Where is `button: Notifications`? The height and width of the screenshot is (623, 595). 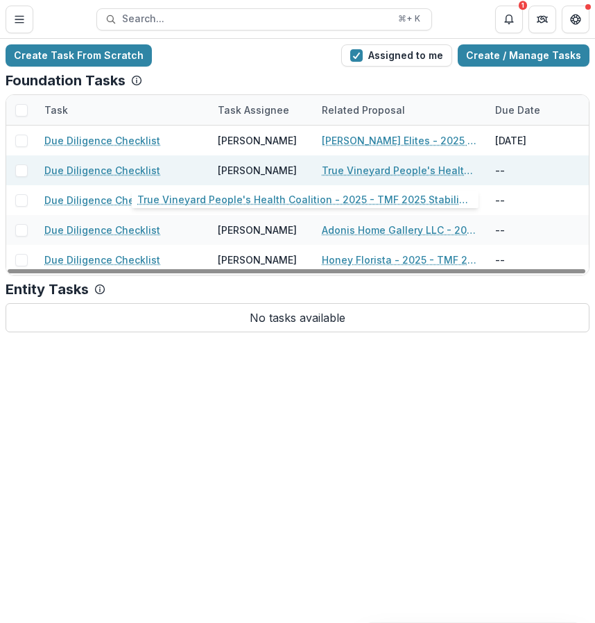
button: Notifications is located at coordinates (509, 19).